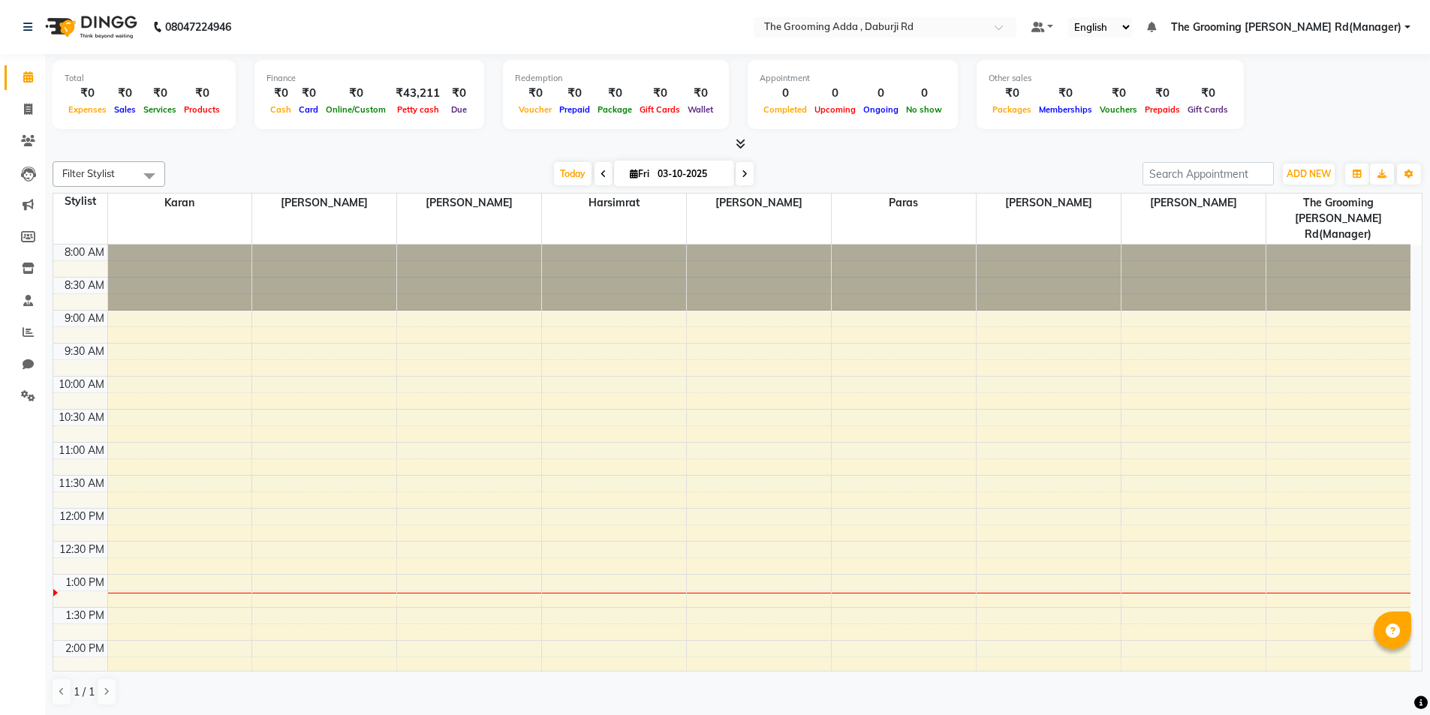 The image size is (1430, 715). I want to click on span: Filter Stylist, so click(89, 173).